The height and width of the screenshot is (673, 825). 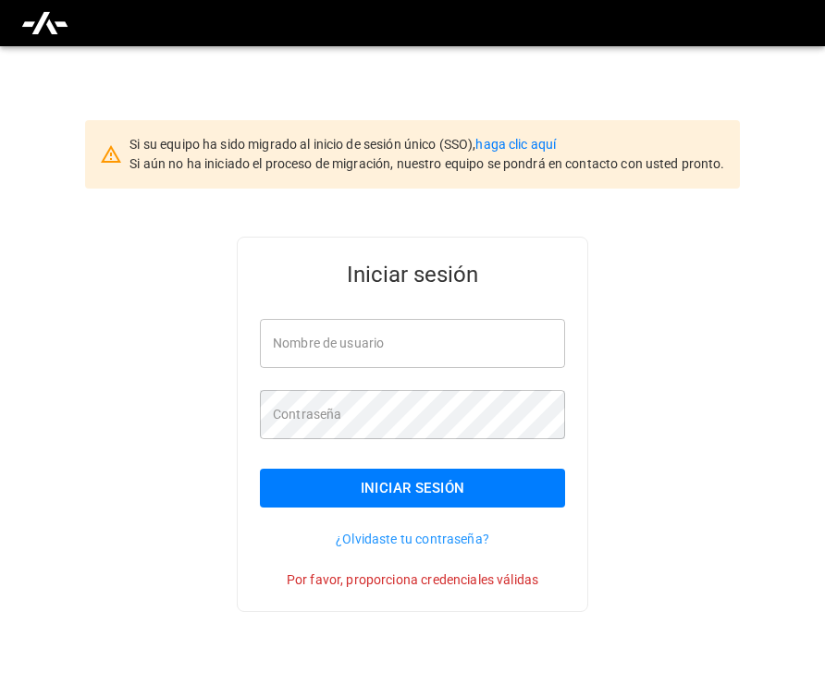 What do you see at coordinates (412, 488) in the screenshot?
I see `button: Iniciar sesión` at bounding box center [412, 488].